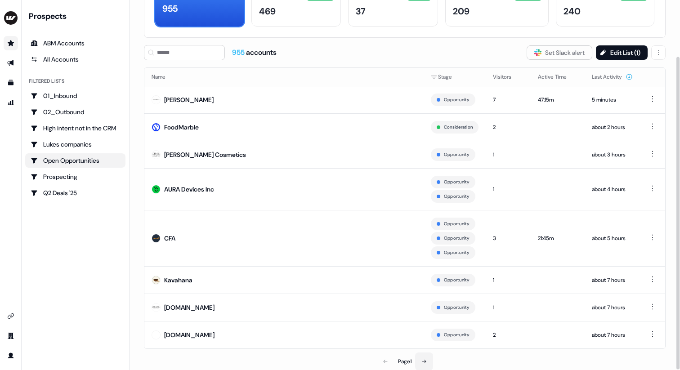  What do you see at coordinates (455, 77) in the screenshot?
I see `div: Stage` at bounding box center [455, 77].